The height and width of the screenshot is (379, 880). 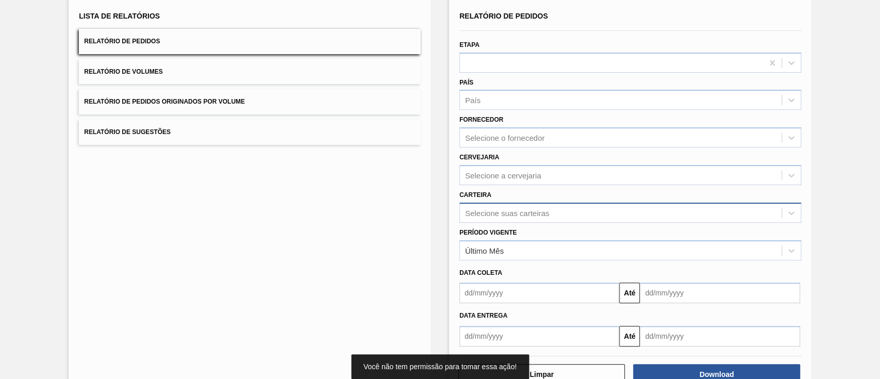 What do you see at coordinates (505, 138) in the screenshot?
I see `div: Selecione o fornecedor` at bounding box center [505, 138].